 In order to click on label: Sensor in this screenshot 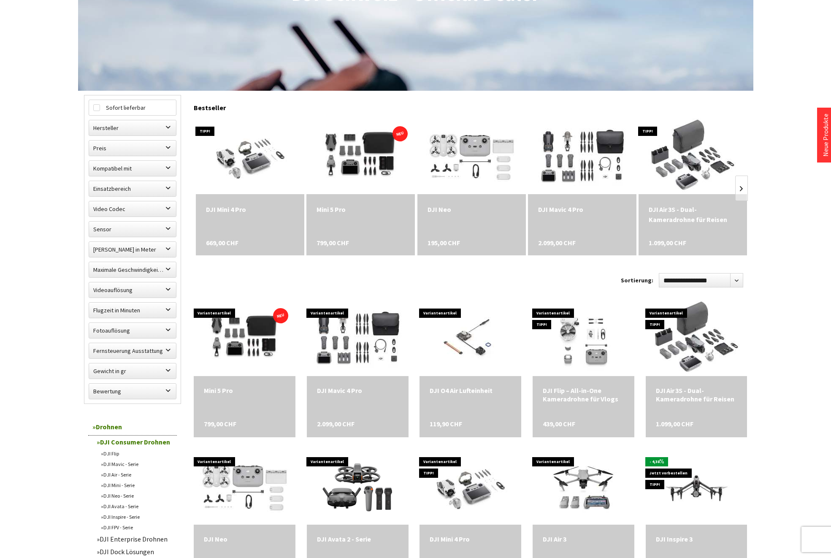, I will do `click(132, 229)`.